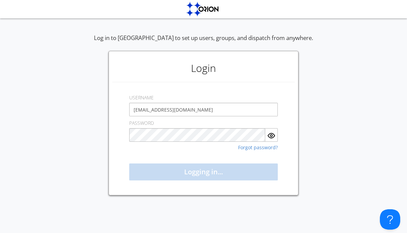 This screenshot has height=233, width=407. Describe the element at coordinates (204, 172) in the screenshot. I see `button: Logging in...` at that location.